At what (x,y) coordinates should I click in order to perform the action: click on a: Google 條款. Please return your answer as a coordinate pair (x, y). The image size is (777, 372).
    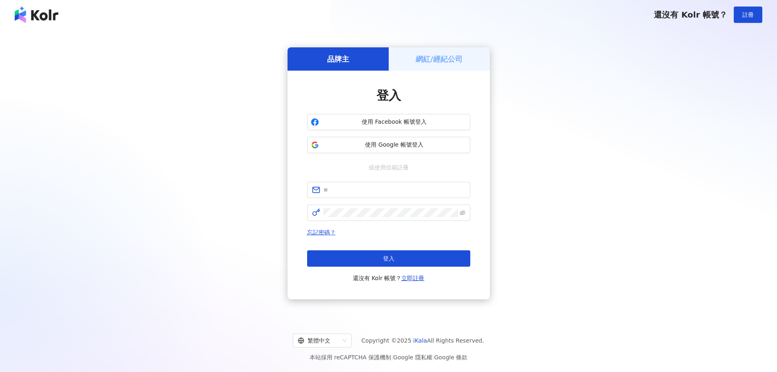
    Looking at the image, I should click on (451, 357).